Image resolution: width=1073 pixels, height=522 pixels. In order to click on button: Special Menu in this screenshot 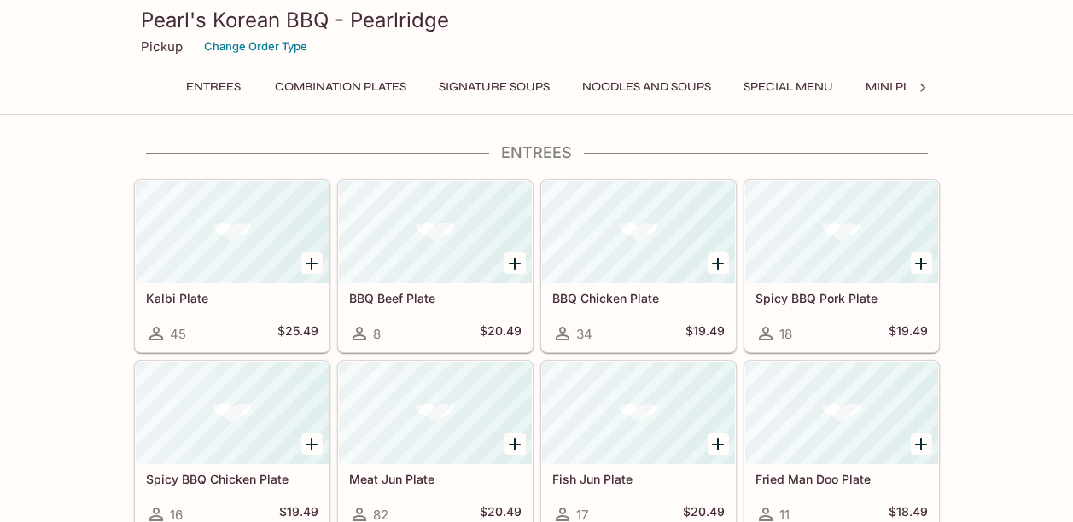, I will do `click(788, 87)`.